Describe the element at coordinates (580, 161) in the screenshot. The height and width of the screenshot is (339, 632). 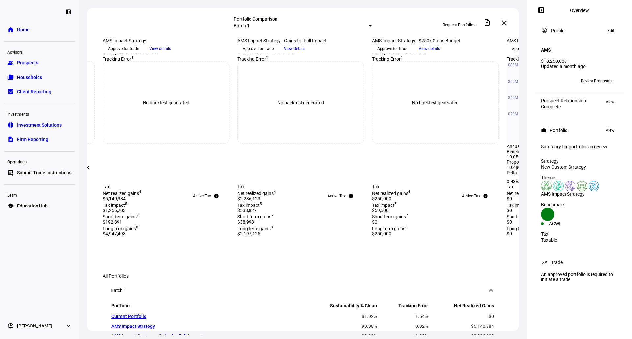
I see `div: Strategy` at that location.